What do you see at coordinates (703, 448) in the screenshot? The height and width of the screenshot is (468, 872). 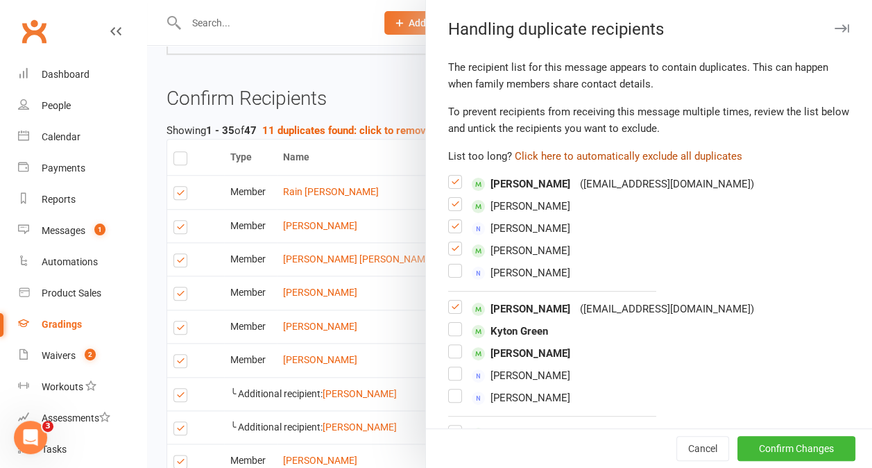 I see `button: Cancel` at bounding box center [703, 448].